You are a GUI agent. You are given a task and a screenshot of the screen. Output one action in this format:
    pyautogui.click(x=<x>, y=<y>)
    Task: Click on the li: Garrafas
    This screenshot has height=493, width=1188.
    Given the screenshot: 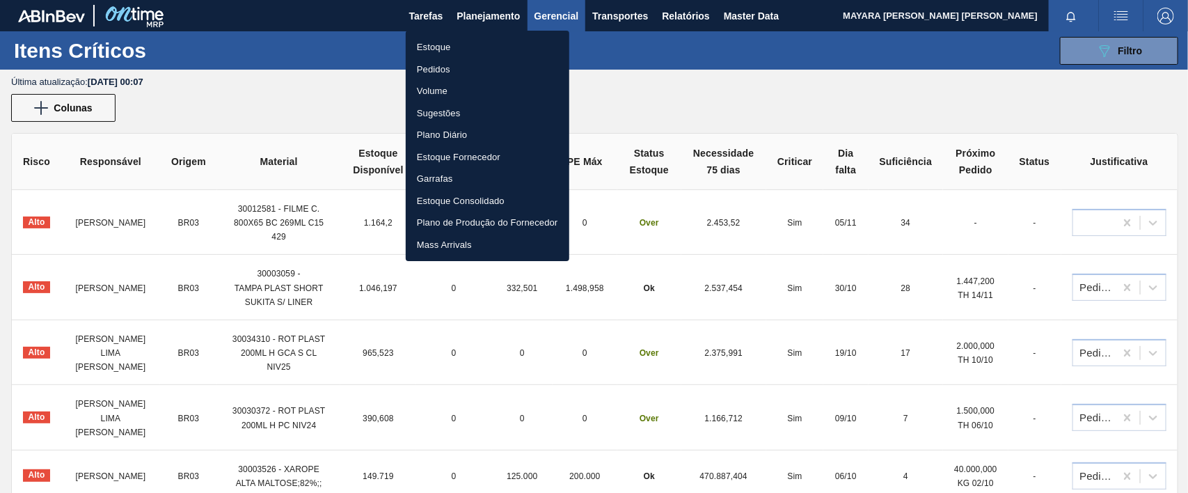 What is the action you would take?
    pyautogui.click(x=487, y=179)
    